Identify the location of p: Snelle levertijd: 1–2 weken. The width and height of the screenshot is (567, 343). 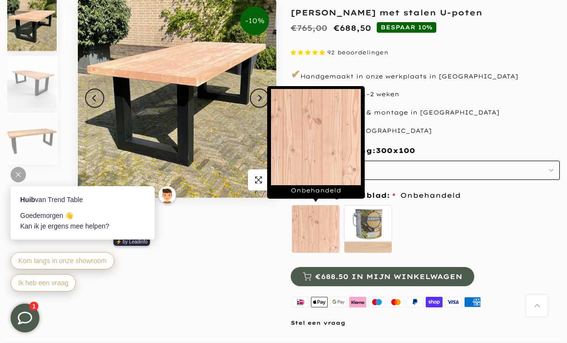
(425, 92).